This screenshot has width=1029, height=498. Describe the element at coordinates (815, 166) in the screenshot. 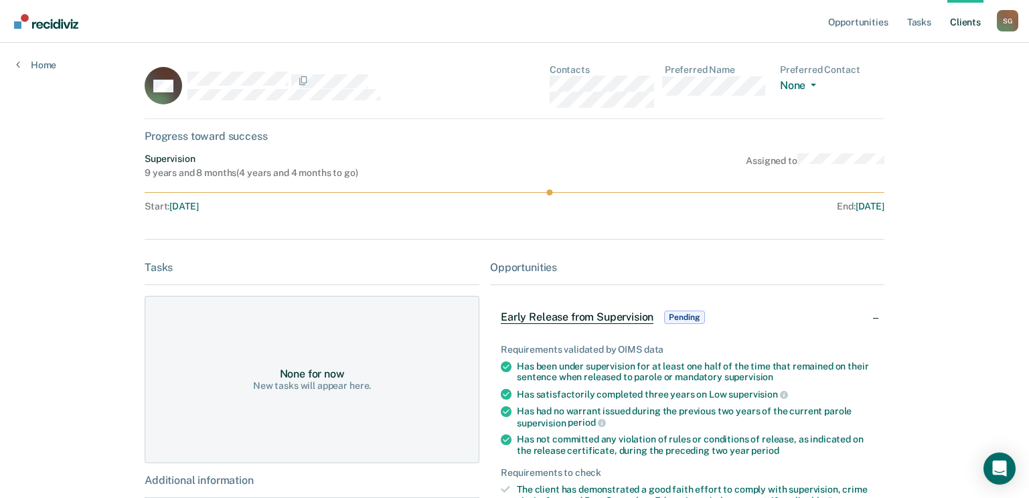

I see `div: Assigned to` at that location.